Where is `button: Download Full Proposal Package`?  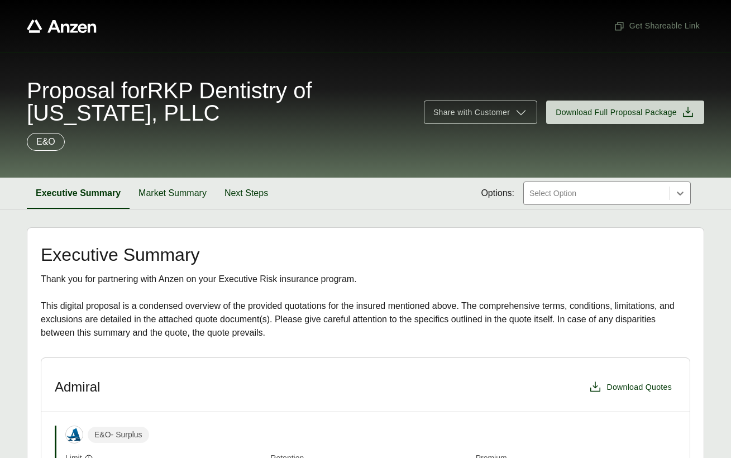 button: Download Full Proposal Package is located at coordinates (625, 112).